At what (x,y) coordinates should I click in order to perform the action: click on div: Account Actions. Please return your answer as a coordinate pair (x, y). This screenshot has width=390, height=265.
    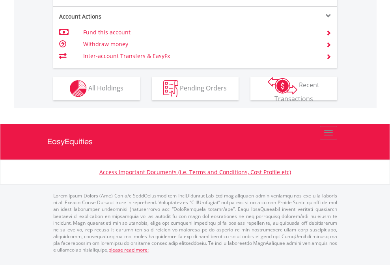
    Looking at the image, I should click on (124, 17).